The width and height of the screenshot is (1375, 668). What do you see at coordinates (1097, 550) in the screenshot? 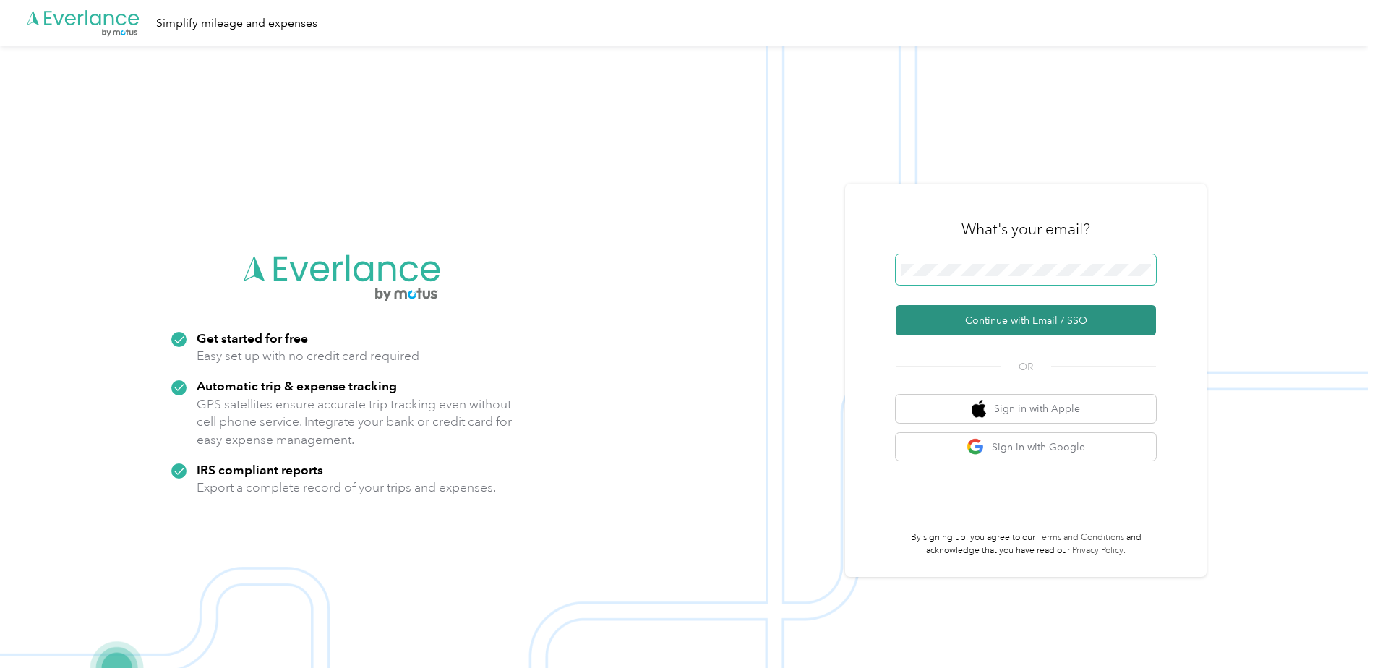
I see `a: Privacy Policy` at bounding box center [1097, 550].